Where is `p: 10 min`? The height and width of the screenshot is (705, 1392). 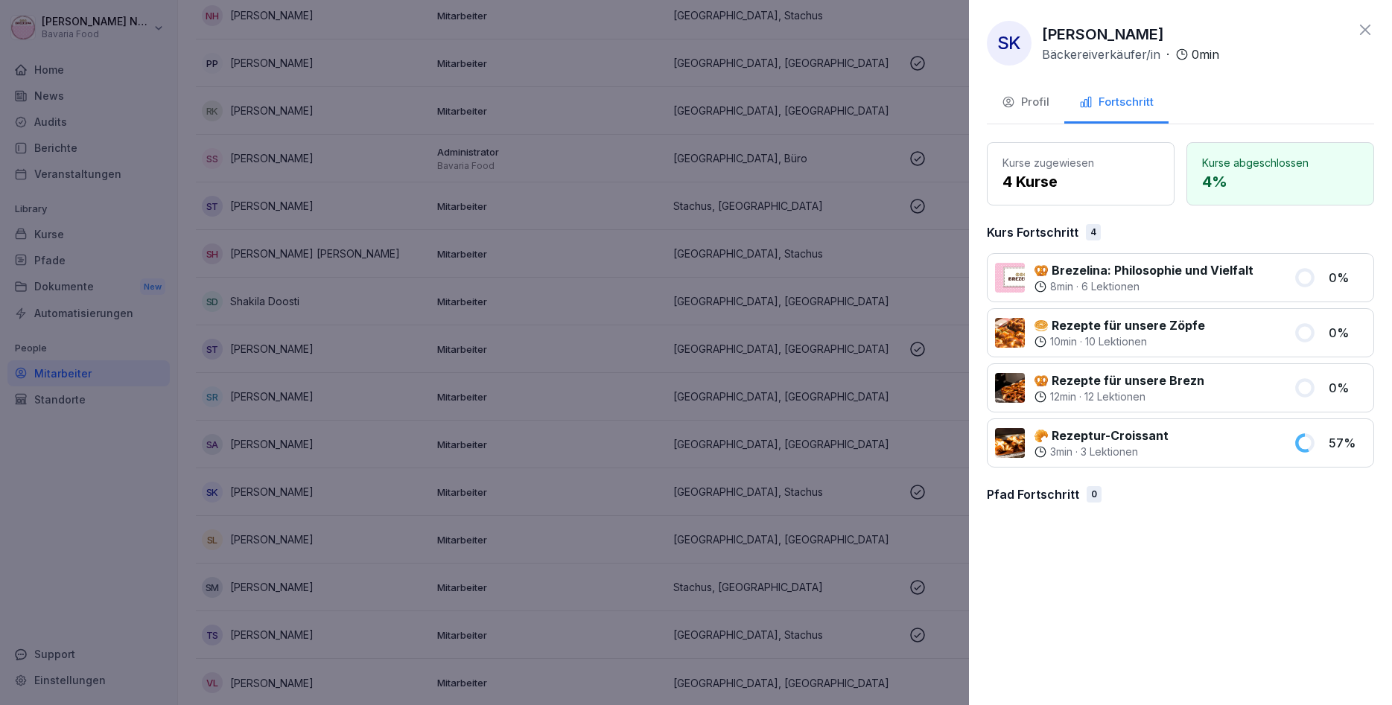 p: 10 min is located at coordinates (1064, 342).